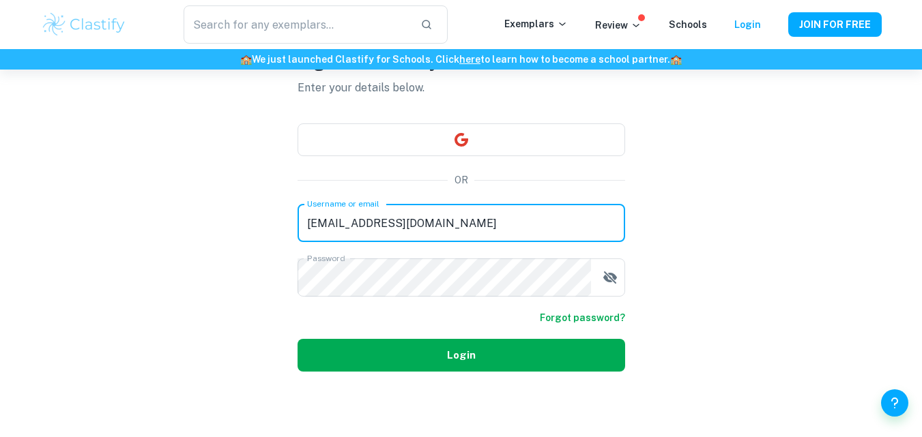 The width and height of the screenshot is (922, 437). I want to click on a: Schools, so click(688, 25).